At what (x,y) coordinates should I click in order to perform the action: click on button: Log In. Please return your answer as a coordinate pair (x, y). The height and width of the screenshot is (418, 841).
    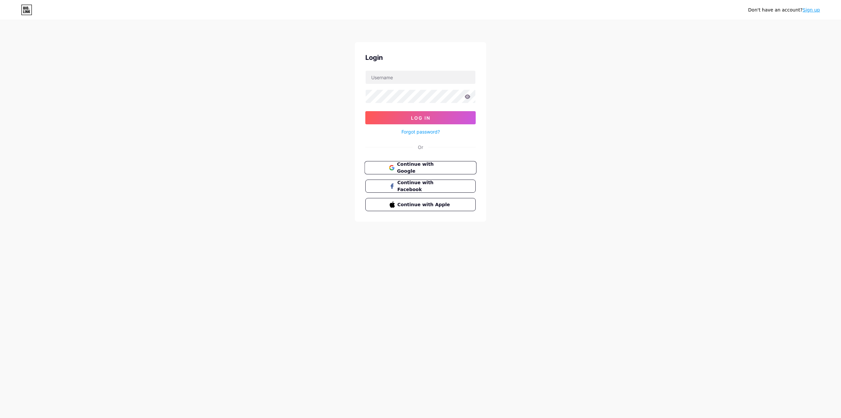
    Looking at the image, I should click on (421, 118).